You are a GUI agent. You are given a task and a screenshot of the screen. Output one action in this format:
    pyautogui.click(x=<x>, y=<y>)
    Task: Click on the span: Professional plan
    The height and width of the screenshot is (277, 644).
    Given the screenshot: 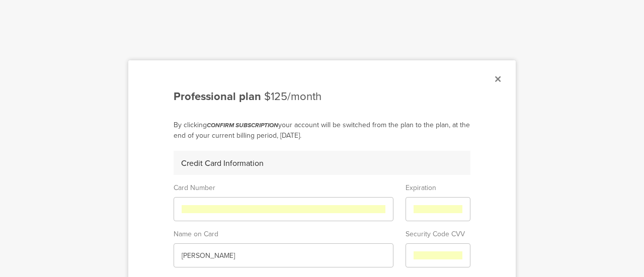 What is the action you would take?
    pyautogui.click(x=217, y=96)
    